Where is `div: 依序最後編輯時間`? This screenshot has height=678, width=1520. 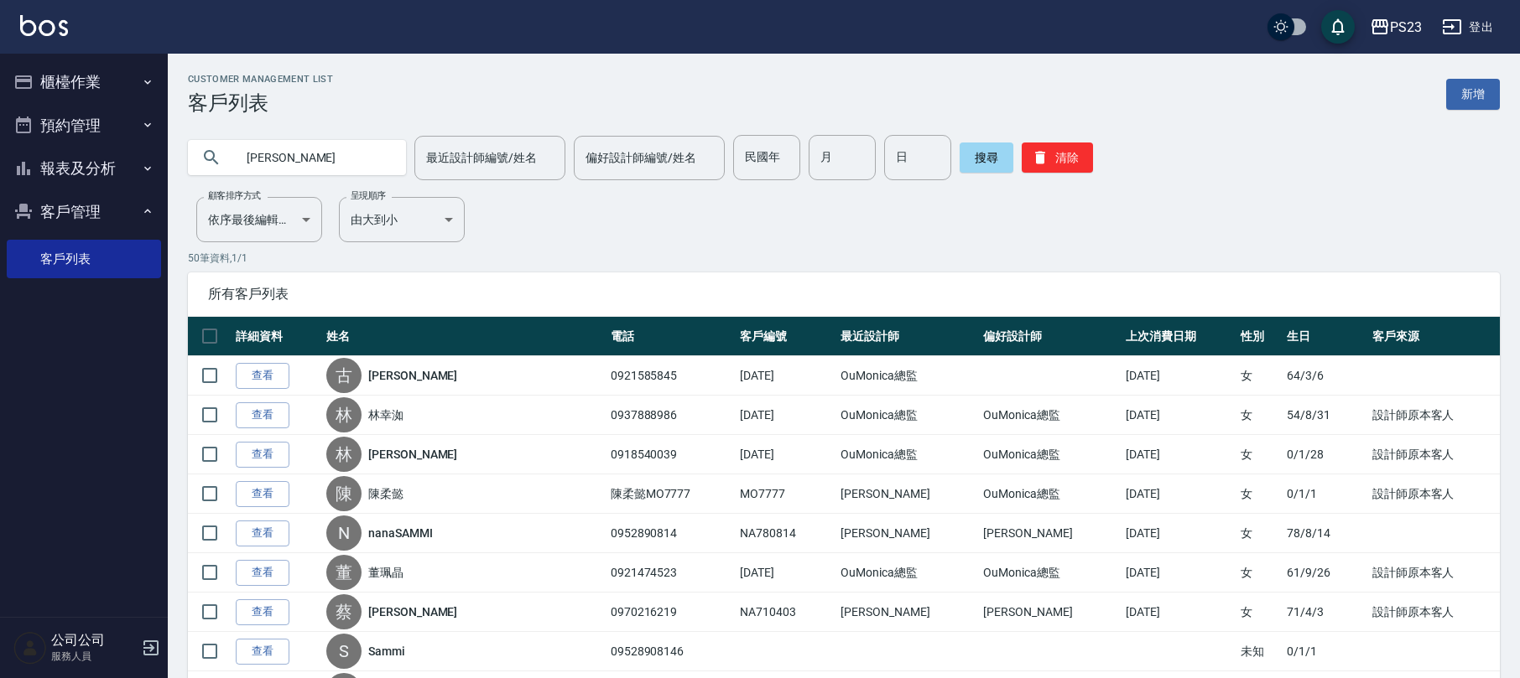
div: 依序最後編輯時間 is located at coordinates (259, 220).